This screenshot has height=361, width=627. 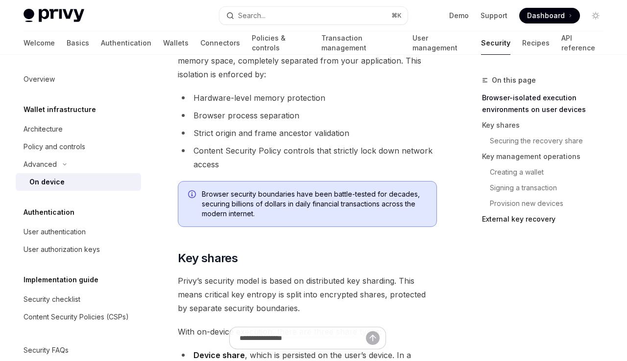 I want to click on a: Support, so click(x=494, y=16).